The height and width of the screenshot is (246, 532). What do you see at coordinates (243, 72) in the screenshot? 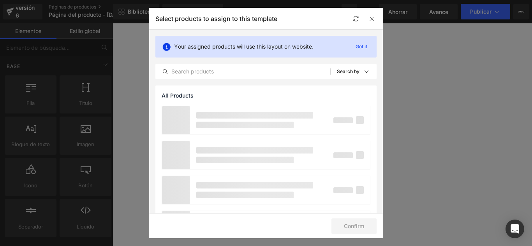
I see `input: Search products` at bounding box center [243, 72].